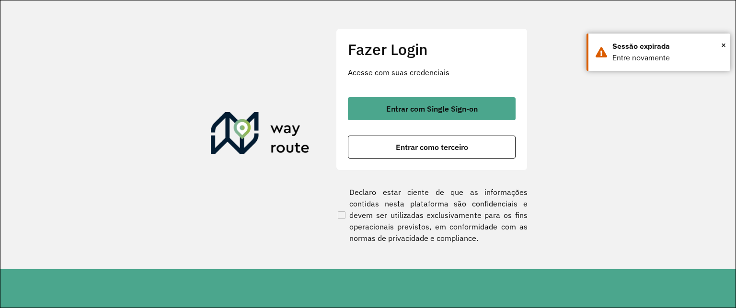 The height and width of the screenshot is (308, 736). Describe the element at coordinates (432, 49) in the screenshot. I see `h2: Fazer Login` at that location.